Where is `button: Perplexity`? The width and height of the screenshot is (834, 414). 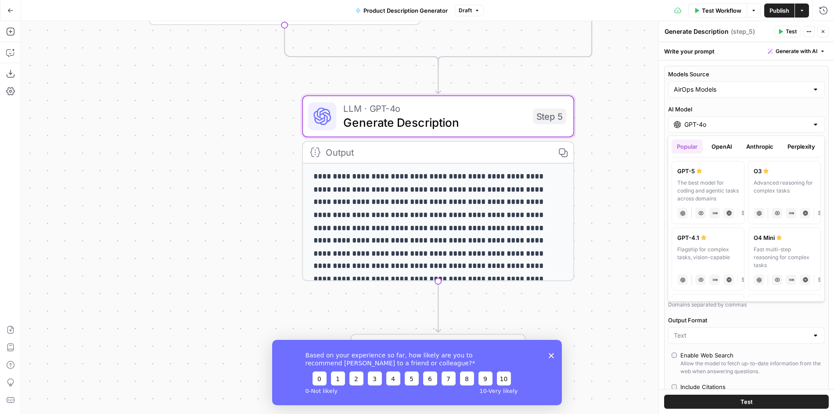 button: Perplexity is located at coordinates (801, 147).